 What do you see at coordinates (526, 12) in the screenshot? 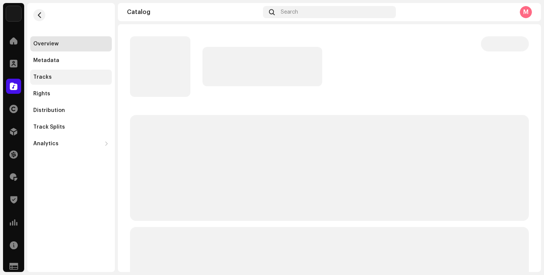
I see `div: M` at bounding box center [526, 12].